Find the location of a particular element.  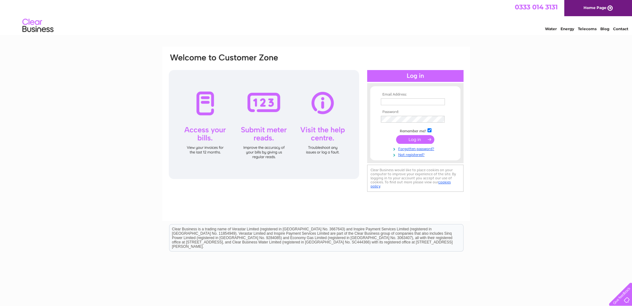

input: Submit is located at coordinates (415, 139).